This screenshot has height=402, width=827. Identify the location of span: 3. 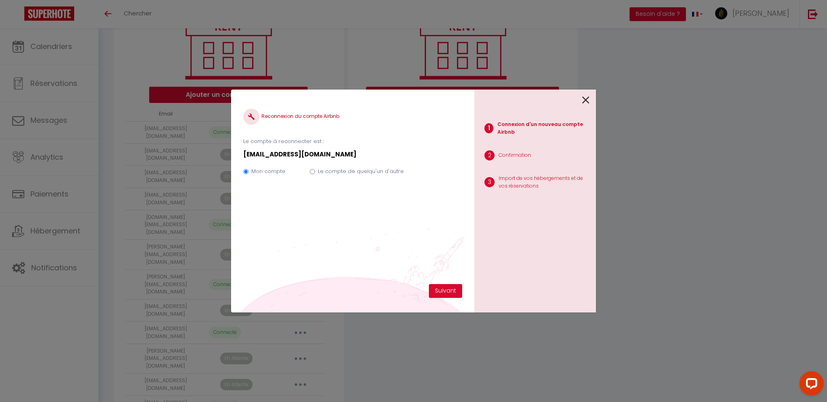
(489, 182).